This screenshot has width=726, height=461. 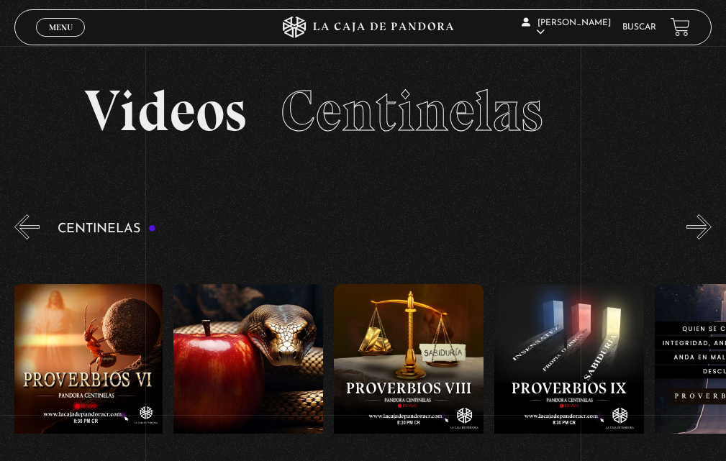 I want to click on a: Buscar, so click(x=639, y=27).